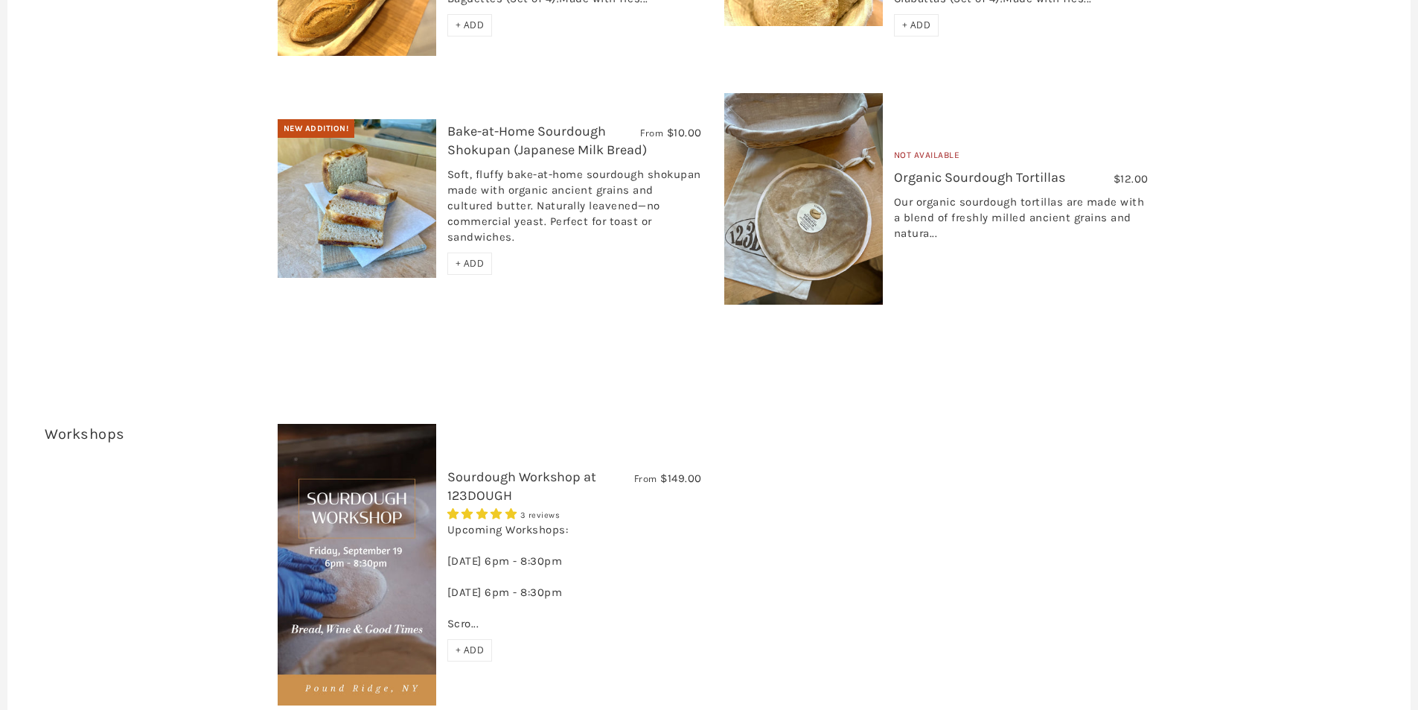  What do you see at coordinates (156, 445) in the screenshot?
I see `h3: 1 item` at bounding box center [156, 445].